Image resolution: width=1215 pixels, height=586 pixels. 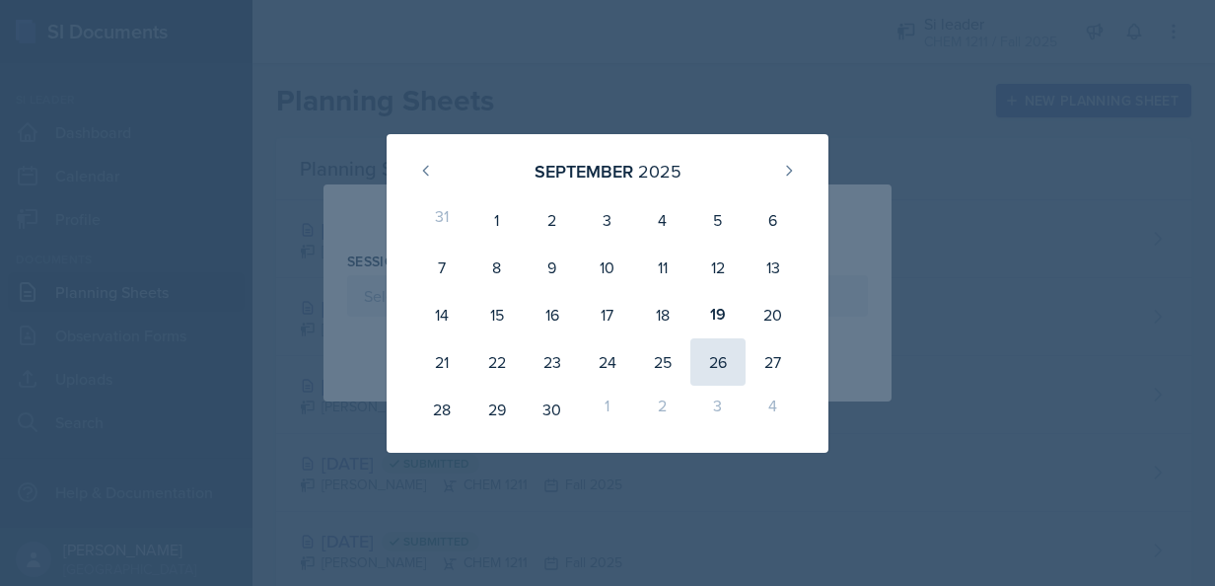 What do you see at coordinates (442, 267) in the screenshot?
I see `div: 7` at bounding box center [442, 267].